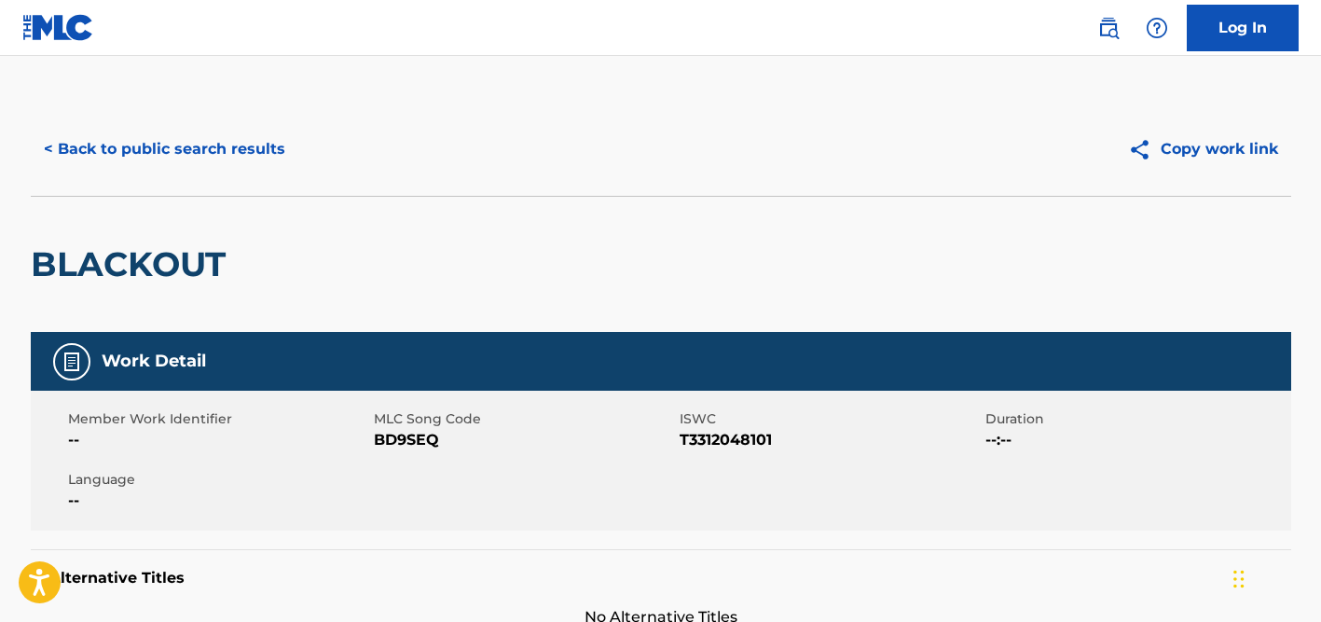  Describe the element at coordinates (1157, 28) in the screenshot. I see `div: Help` at that location.